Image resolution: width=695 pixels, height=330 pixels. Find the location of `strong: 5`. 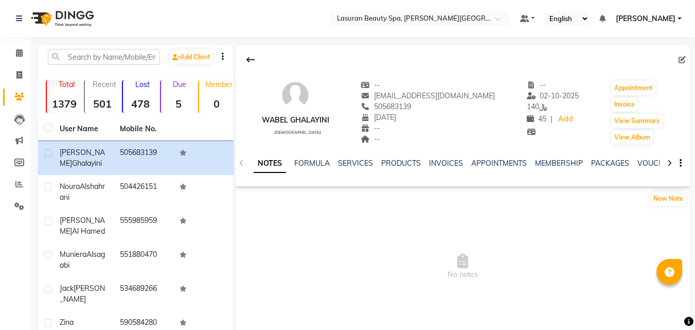

strong: 5 is located at coordinates (178, 103).